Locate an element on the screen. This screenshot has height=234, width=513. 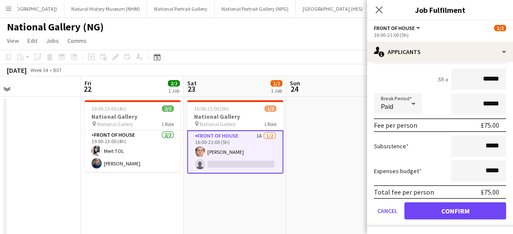
button: Cancel is located at coordinates (387, 211).